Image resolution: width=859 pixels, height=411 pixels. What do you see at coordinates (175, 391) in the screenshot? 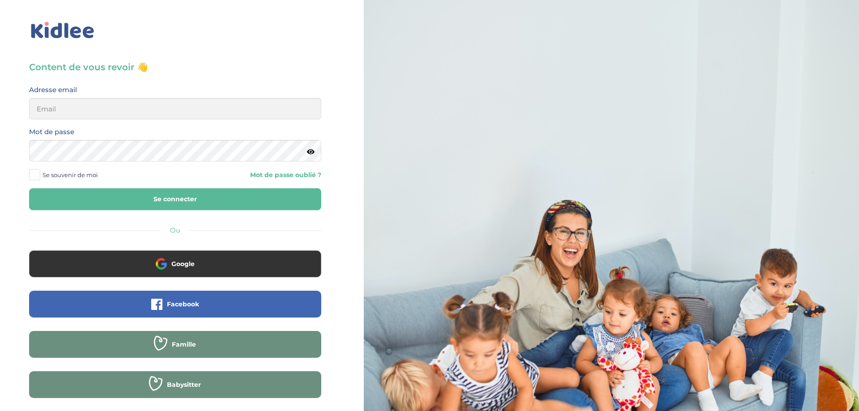
I see `a: Babysitter` at bounding box center [175, 391].